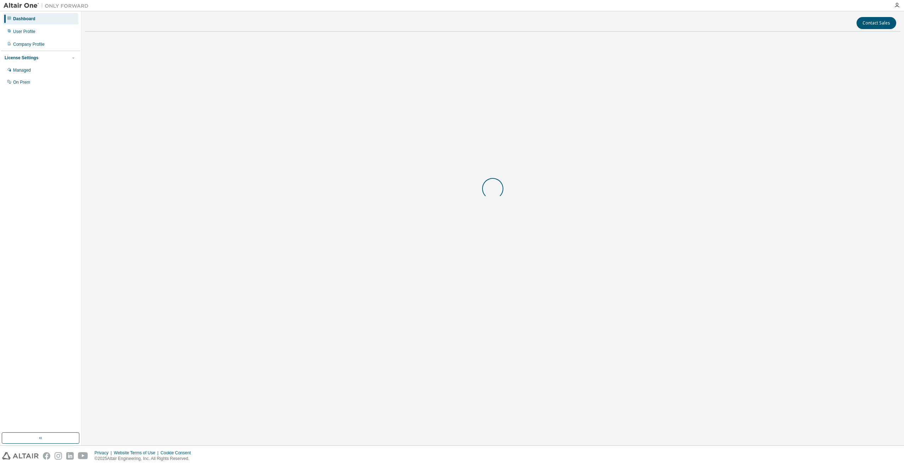  Describe the element at coordinates (22, 82) in the screenshot. I see `div: On Prem` at that location.